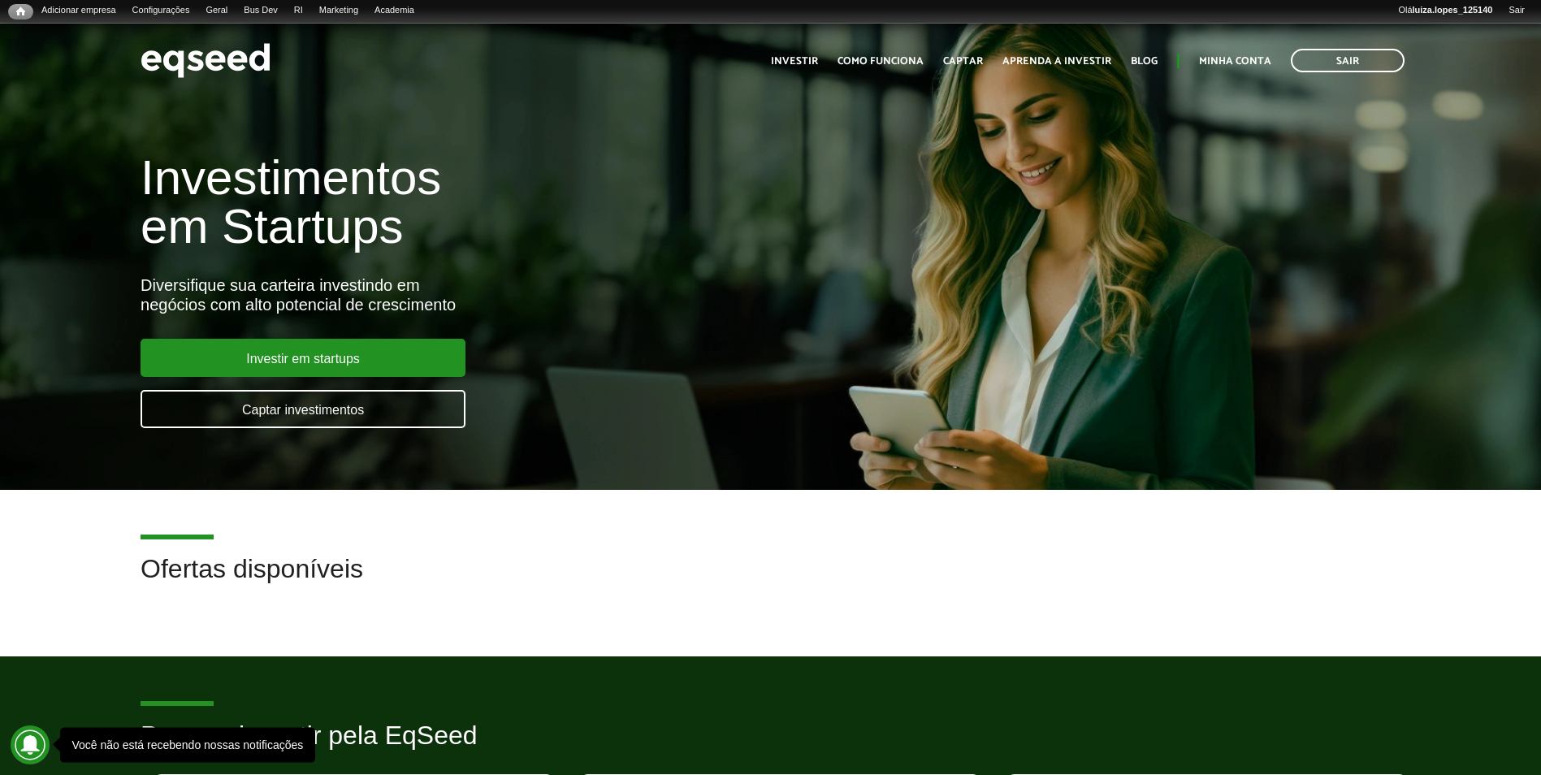 This screenshot has height=775, width=1541. I want to click on a: Início, so click(20, 11).